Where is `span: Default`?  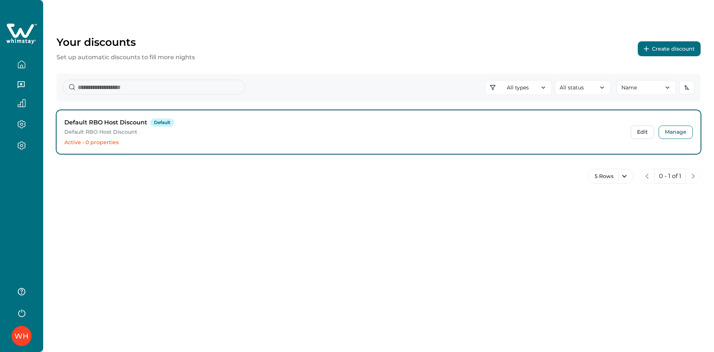
span: Default is located at coordinates (162, 122).